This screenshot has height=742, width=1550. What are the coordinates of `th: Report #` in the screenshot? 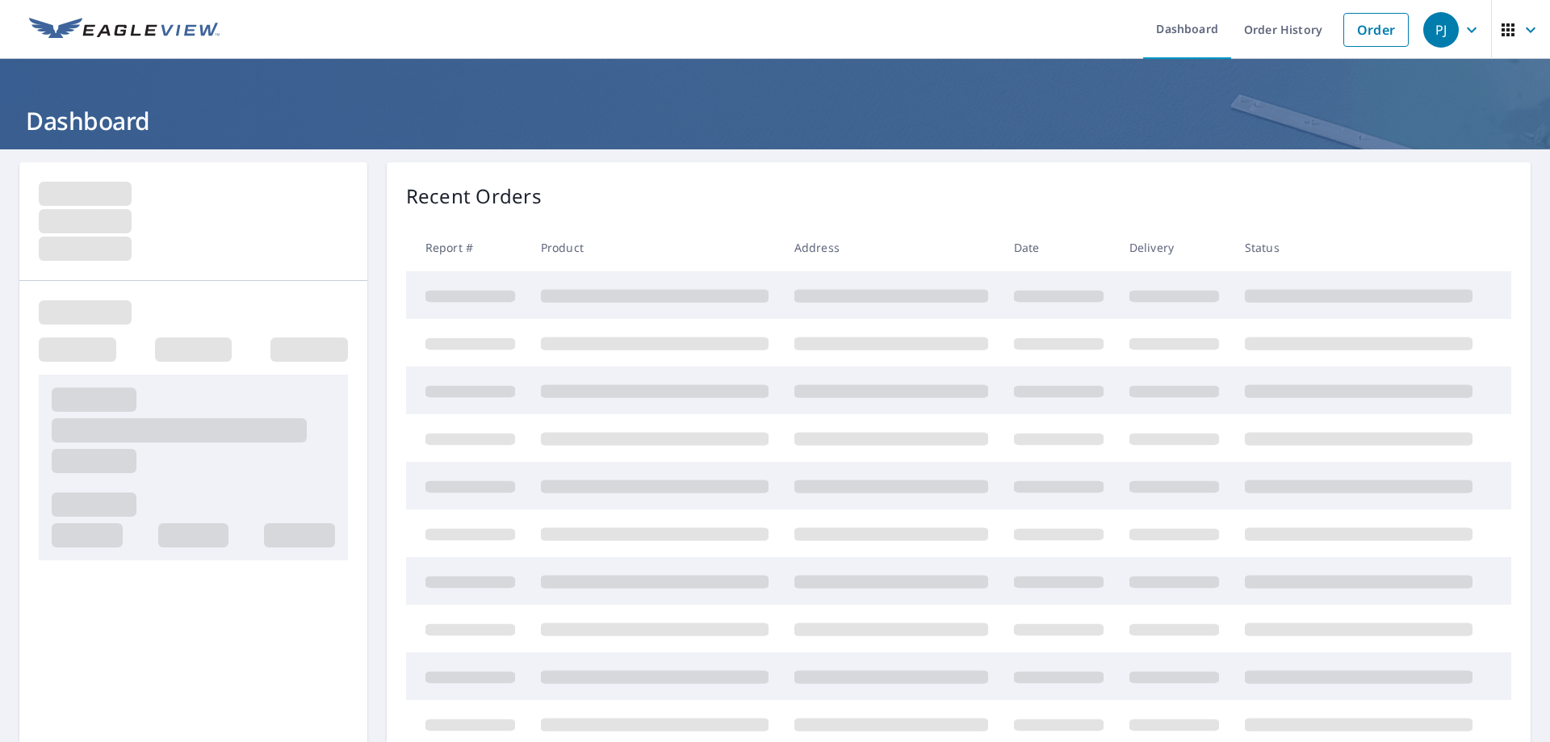 It's located at (467, 247).